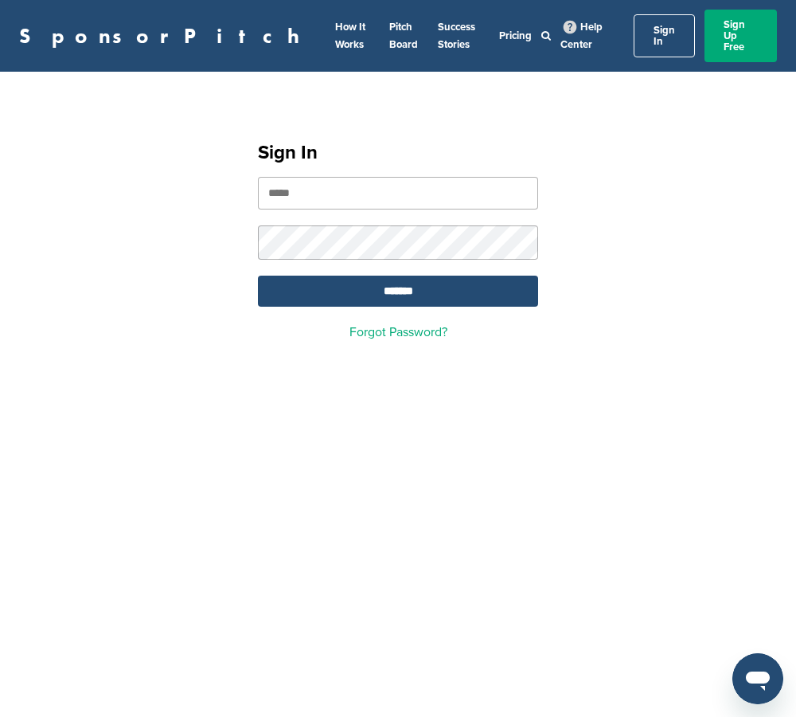 Image resolution: width=796 pixels, height=717 pixels. Describe the element at coordinates (398, 153) in the screenshot. I see `h1: Sign In` at that location.